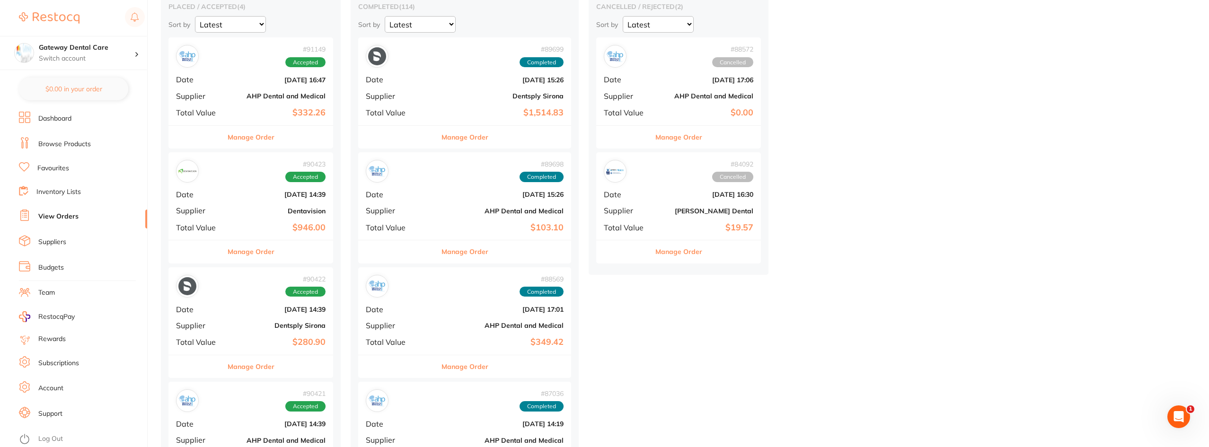 The image size is (1209, 447). Describe the element at coordinates (51, 439) in the screenshot. I see `a: Log Out` at that location.